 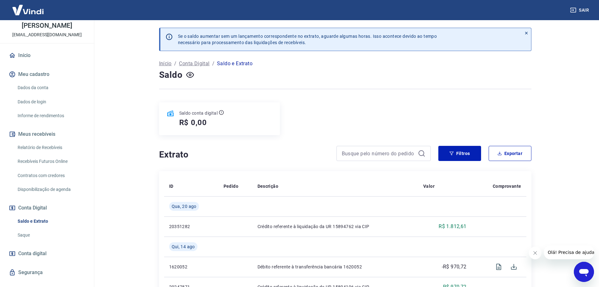 I want to click on a: Segurança, so click(x=47, y=272).